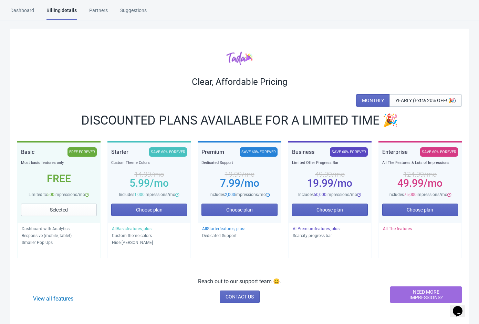  Describe the element at coordinates (426, 100) in the screenshot. I see `span: YEARLY (Extra 20% OFF! 🎉)` at that location.